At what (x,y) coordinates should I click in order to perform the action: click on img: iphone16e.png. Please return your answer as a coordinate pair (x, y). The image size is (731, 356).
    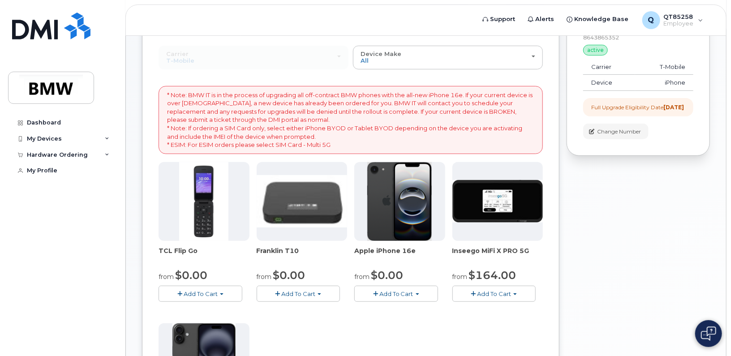
    Looking at the image, I should click on (400, 202).